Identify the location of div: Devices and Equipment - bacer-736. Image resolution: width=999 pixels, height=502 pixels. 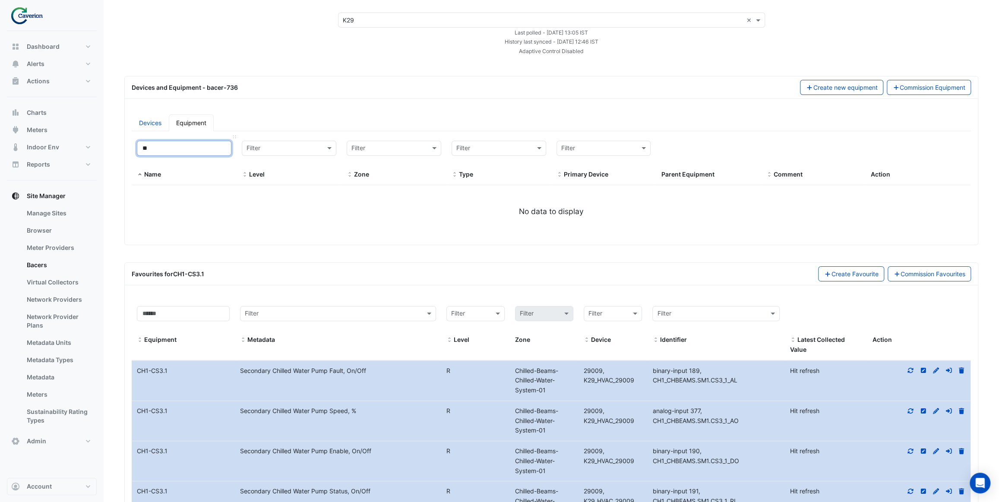
(461, 87).